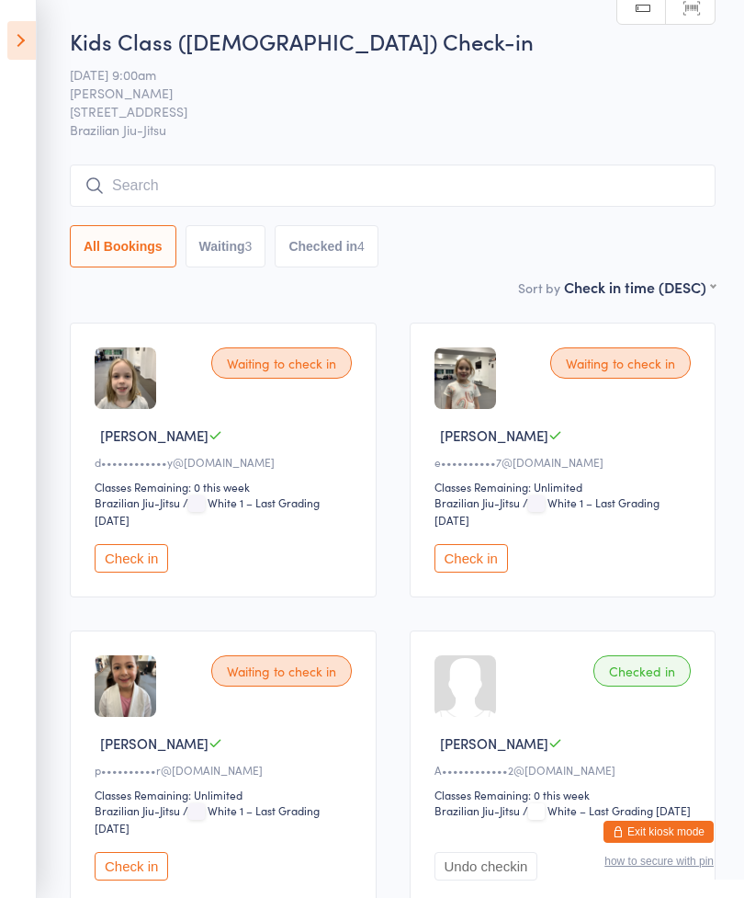 This screenshot has height=898, width=744. Describe the element at coordinates (639, 287) in the screenshot. I see `div: Check in time (DESC)` at that location.